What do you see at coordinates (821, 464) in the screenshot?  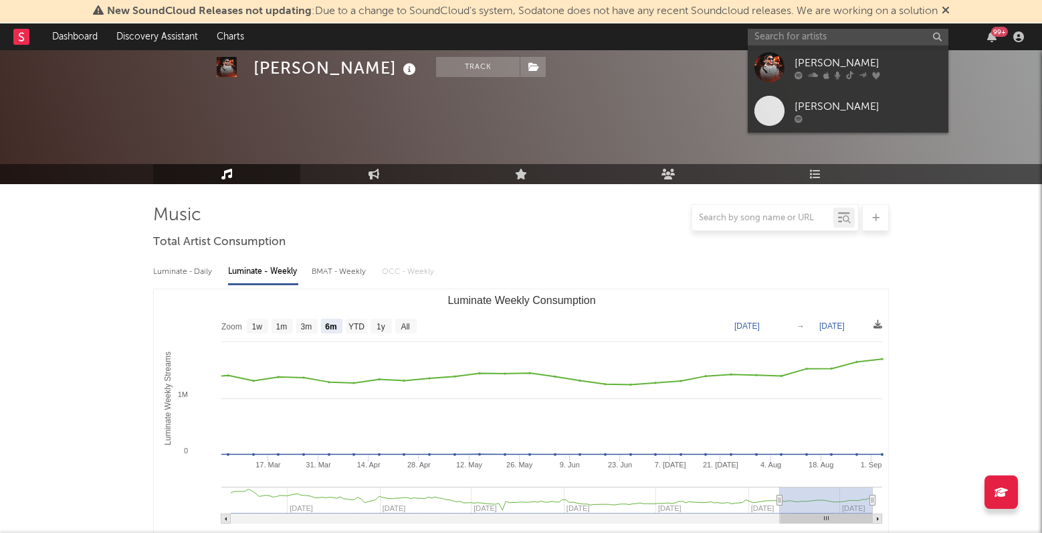 I see `text: 18. Aug` at bounding box center [821, 464].